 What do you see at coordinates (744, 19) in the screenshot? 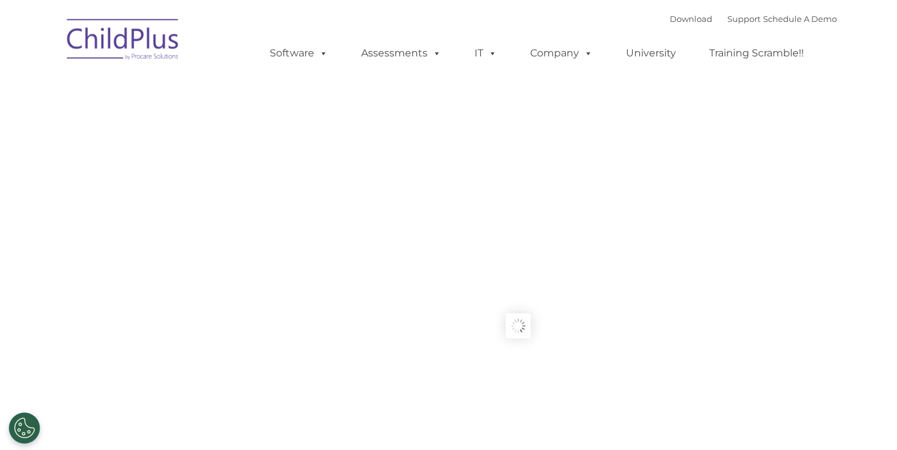
I see `a: Support` at bounding box center [744, 19].